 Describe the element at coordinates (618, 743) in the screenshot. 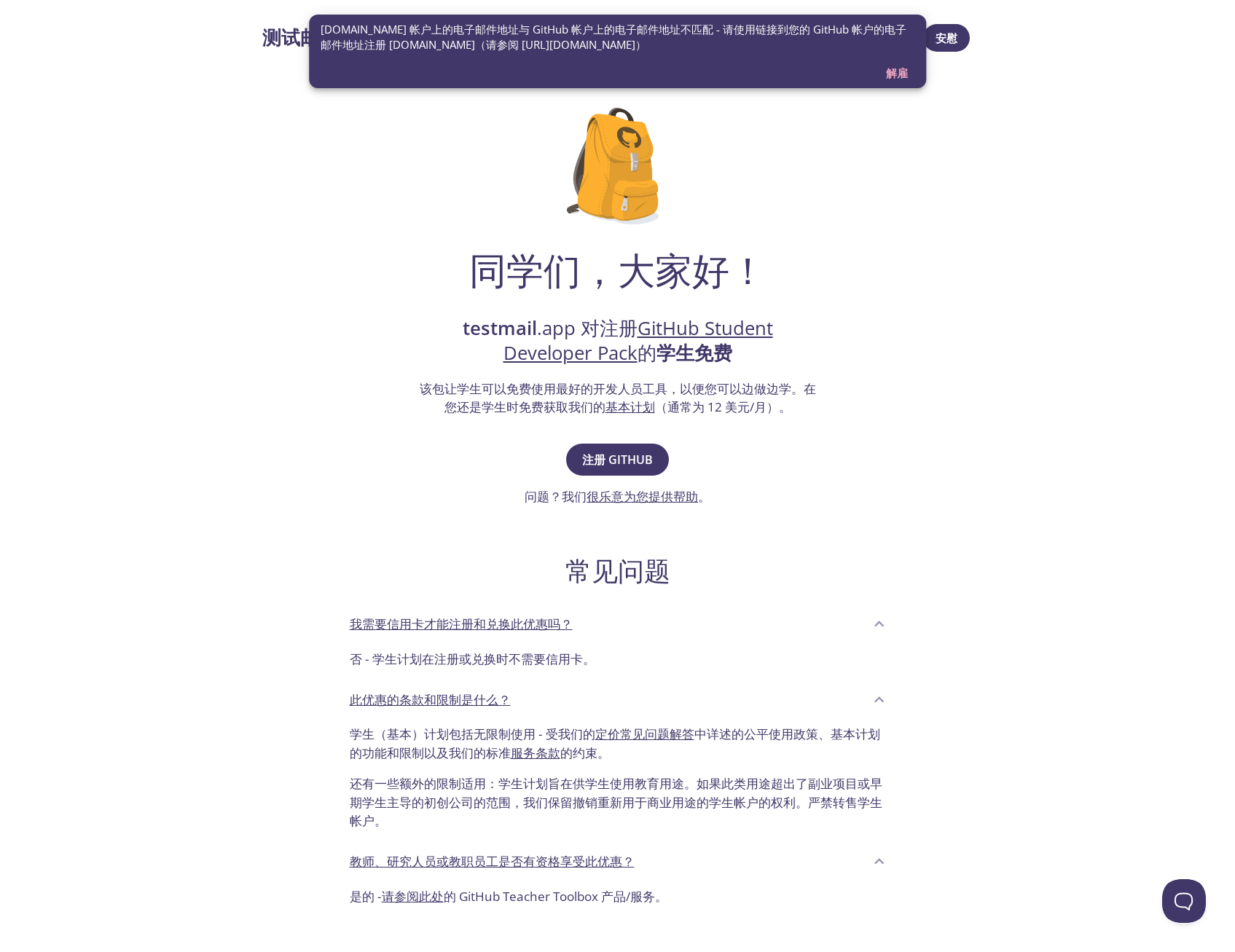

I see `p: 学生（基本）计划包括无限制使用 - 受我们的 中详述的公平使用政策、基本计划的功能和限制以及我们的标准 的约束。` at that location.